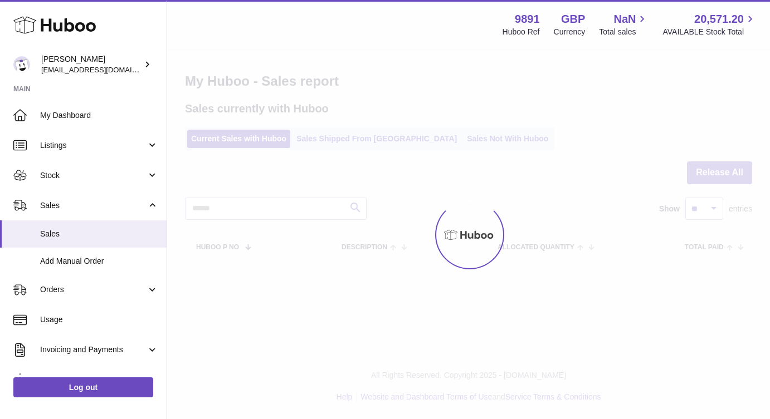  What do you see at coordinates (99, 115) in the screenshot?
I see `span: My Dashboard` at bounding box center [99, 115].